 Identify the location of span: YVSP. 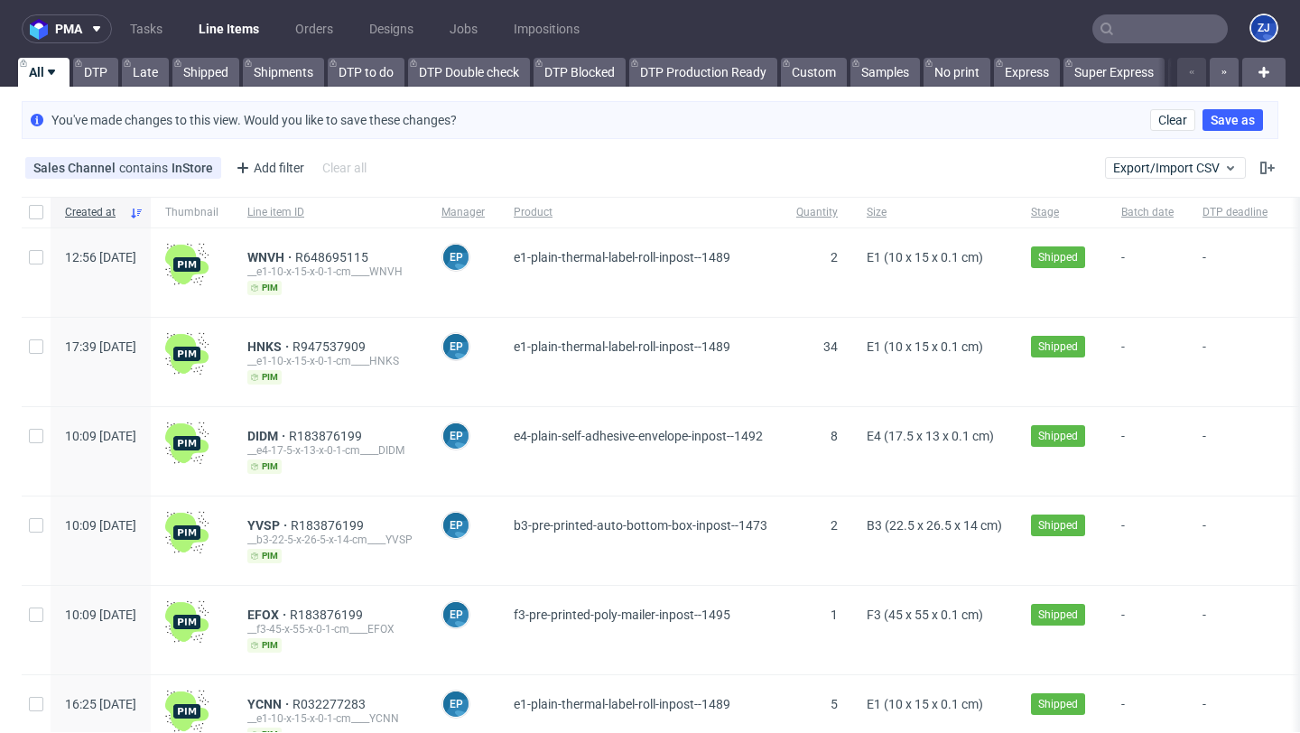
(269, 525).